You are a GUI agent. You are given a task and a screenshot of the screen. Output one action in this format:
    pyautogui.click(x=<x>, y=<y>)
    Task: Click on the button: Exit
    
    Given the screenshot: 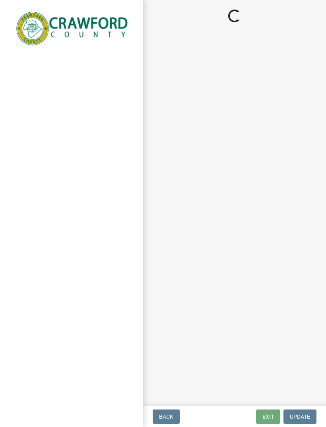 What is the action you would take?
    pyautogui.click(x=268, y=416)
    